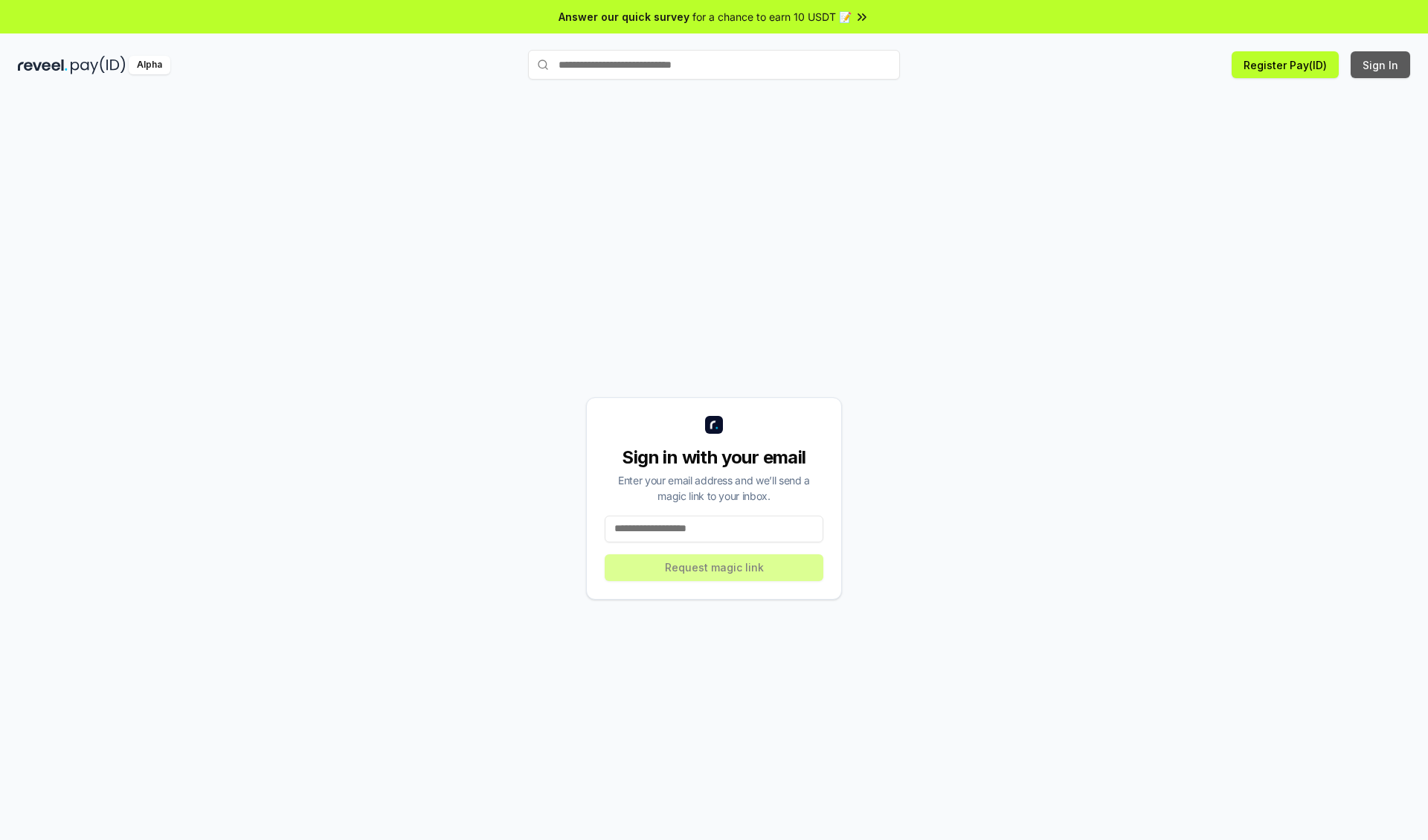 The height and width of the screenshot is (840, 1428). Describe the element at coordinates (714, 488) in the screenshot. I see `div: Enter your email address and we’ll send a magic link to your inbox.` at that location.